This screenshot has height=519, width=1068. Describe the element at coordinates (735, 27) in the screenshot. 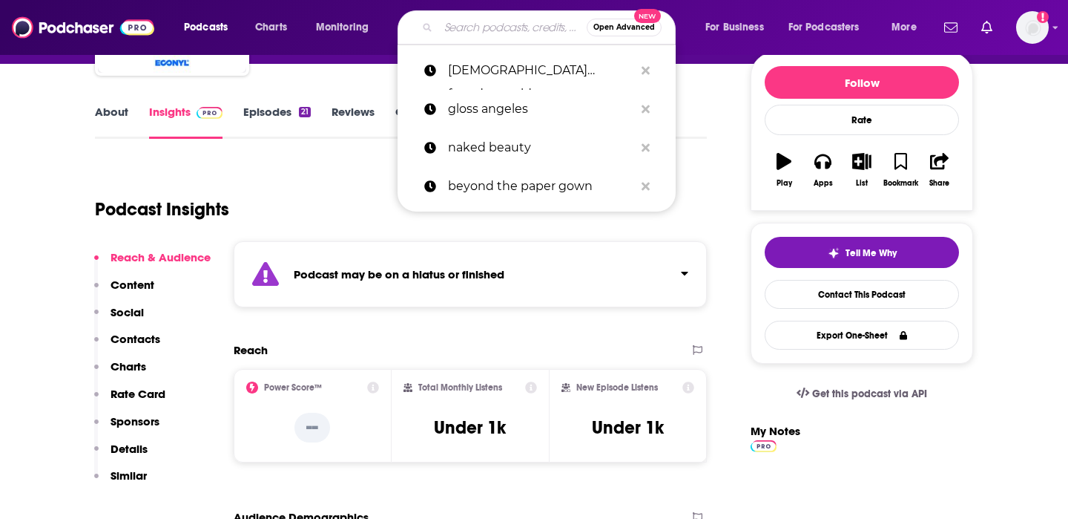

I see `span: For Business` at that location.